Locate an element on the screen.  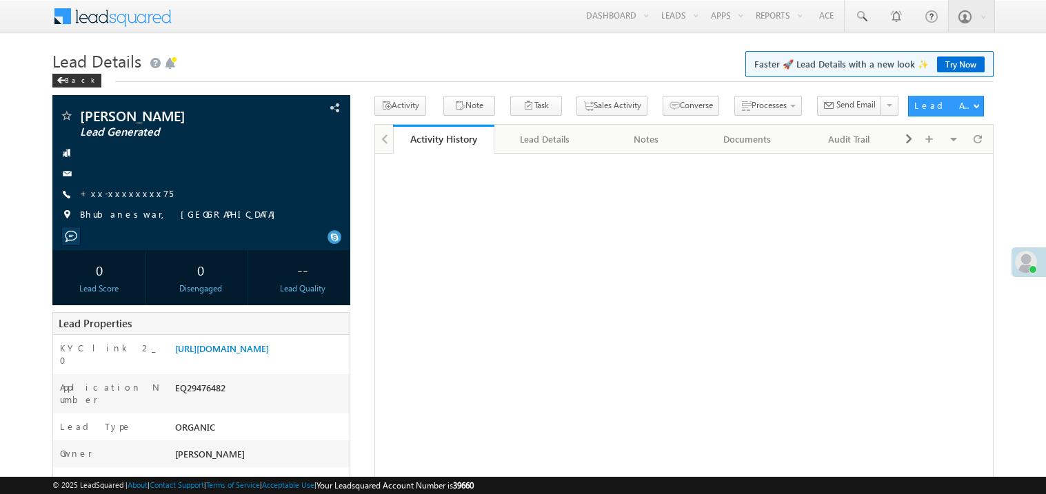
div: Notes is located at coordinates (645, 139).